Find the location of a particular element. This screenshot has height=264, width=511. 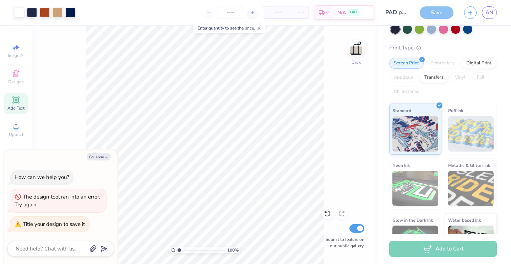

button: Collapse is located at coordinates (98, 156).